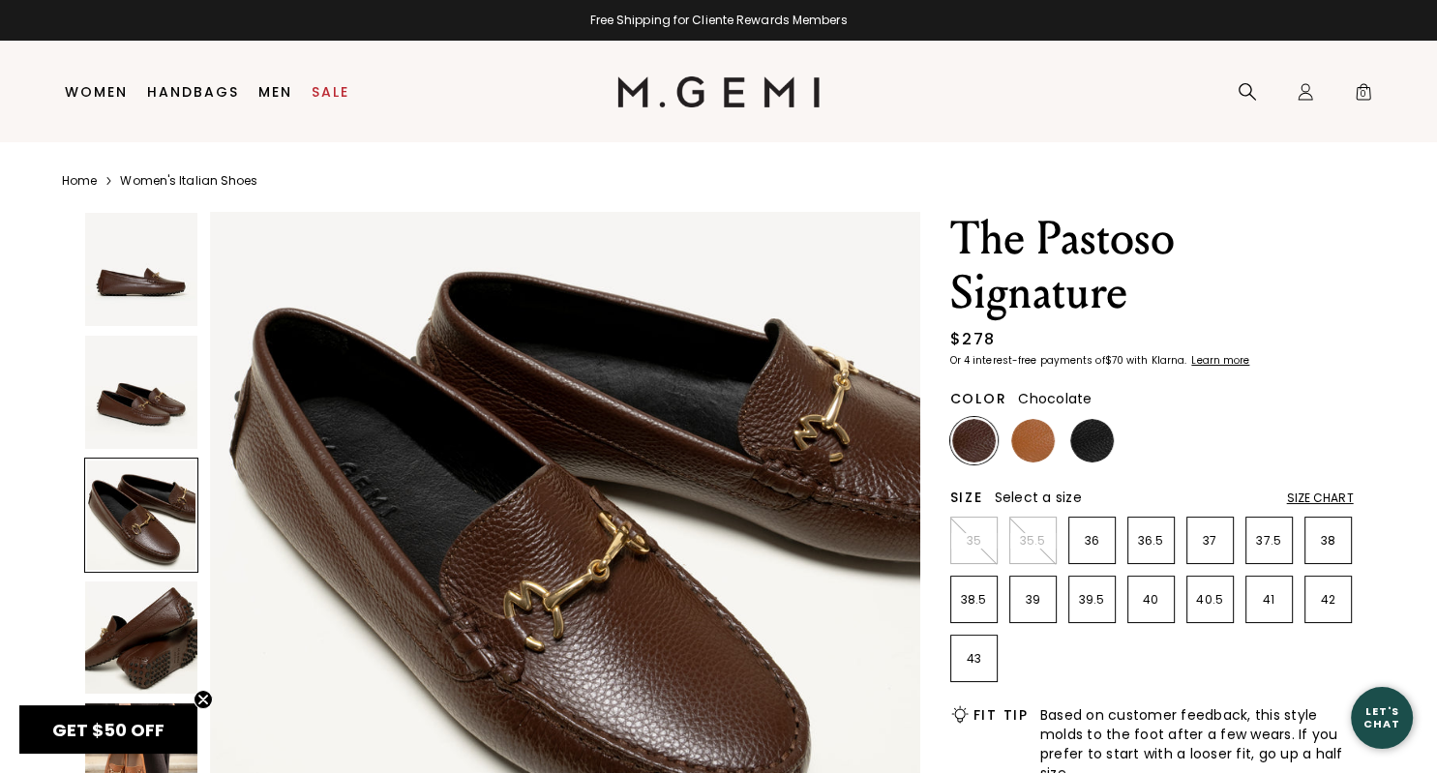 The height and width of the screenshot is (773, 1437). What do you see at coordinates (1210, 541) in the screenshot?
I see `p: 37` at bounding box center [1210, 541].